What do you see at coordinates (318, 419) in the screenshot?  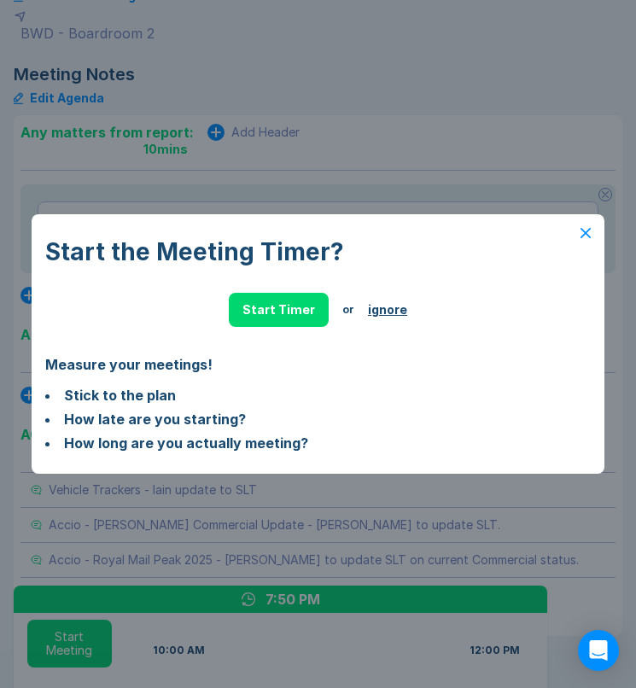 I see `li: How late are you starting?` at bounding box center [318, 419].